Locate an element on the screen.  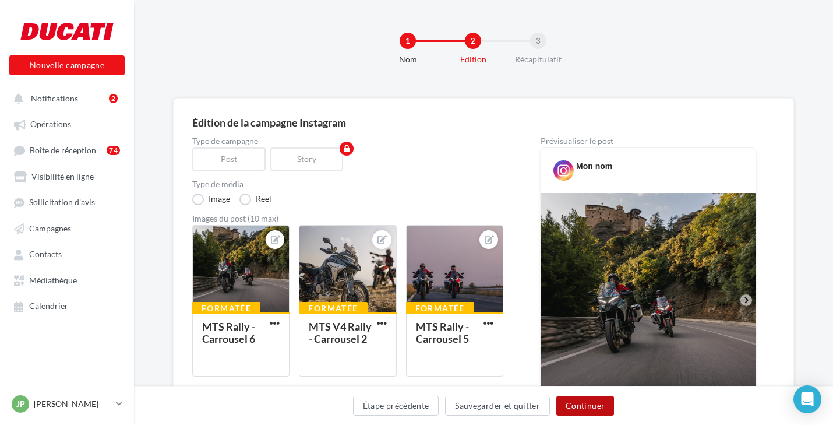
span: Contacts is located at coordinates (45, 254).